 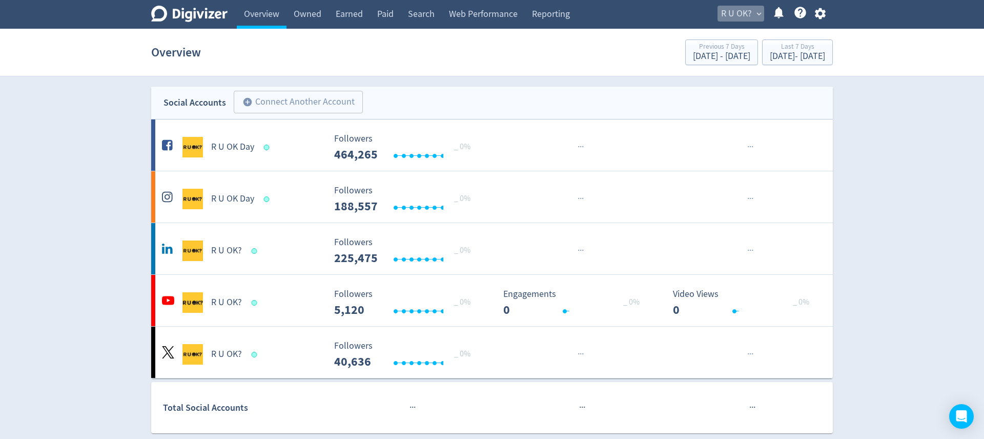 I want to click on a: R U OK Day undefinedR U OK Day Followers --- _ 0% Followers 464,265 ······, so click(x=492, y=145).